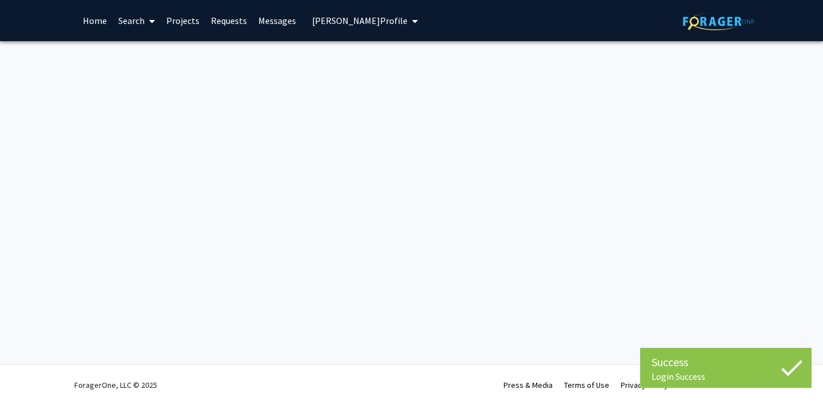 Image resolution: width=823 pixels, height=405 pixels. Describe the element at coordinates (229, 21) in the screenshot. I see `a: Requests` at that location.